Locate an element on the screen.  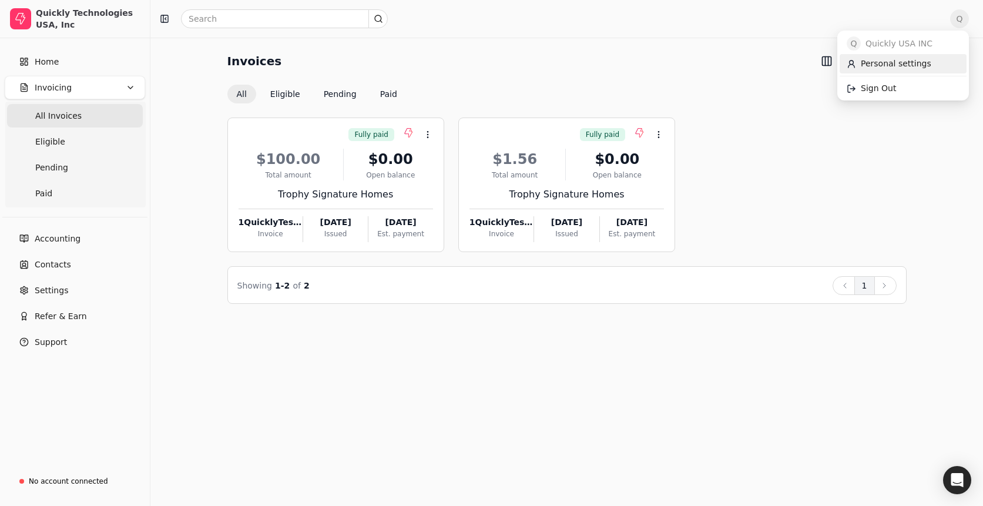
span: All Invoices is located at coordinates (58, 116).